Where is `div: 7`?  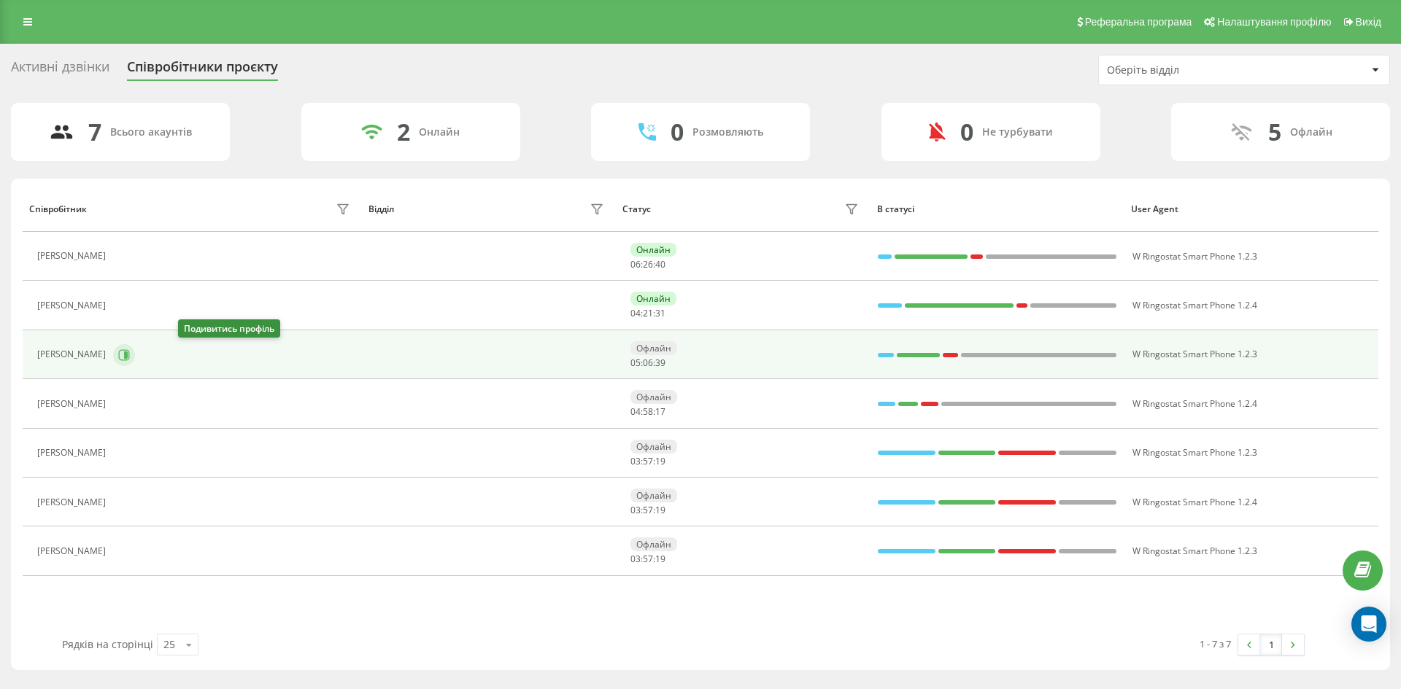
div: 7 is located at coordinates (95, 132).